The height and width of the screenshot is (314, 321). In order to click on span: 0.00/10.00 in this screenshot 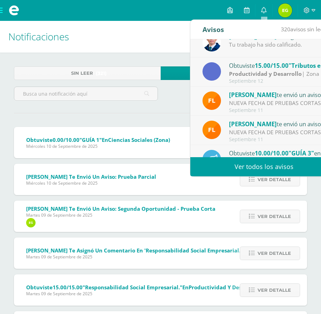, I will do `click(66, 140)`.